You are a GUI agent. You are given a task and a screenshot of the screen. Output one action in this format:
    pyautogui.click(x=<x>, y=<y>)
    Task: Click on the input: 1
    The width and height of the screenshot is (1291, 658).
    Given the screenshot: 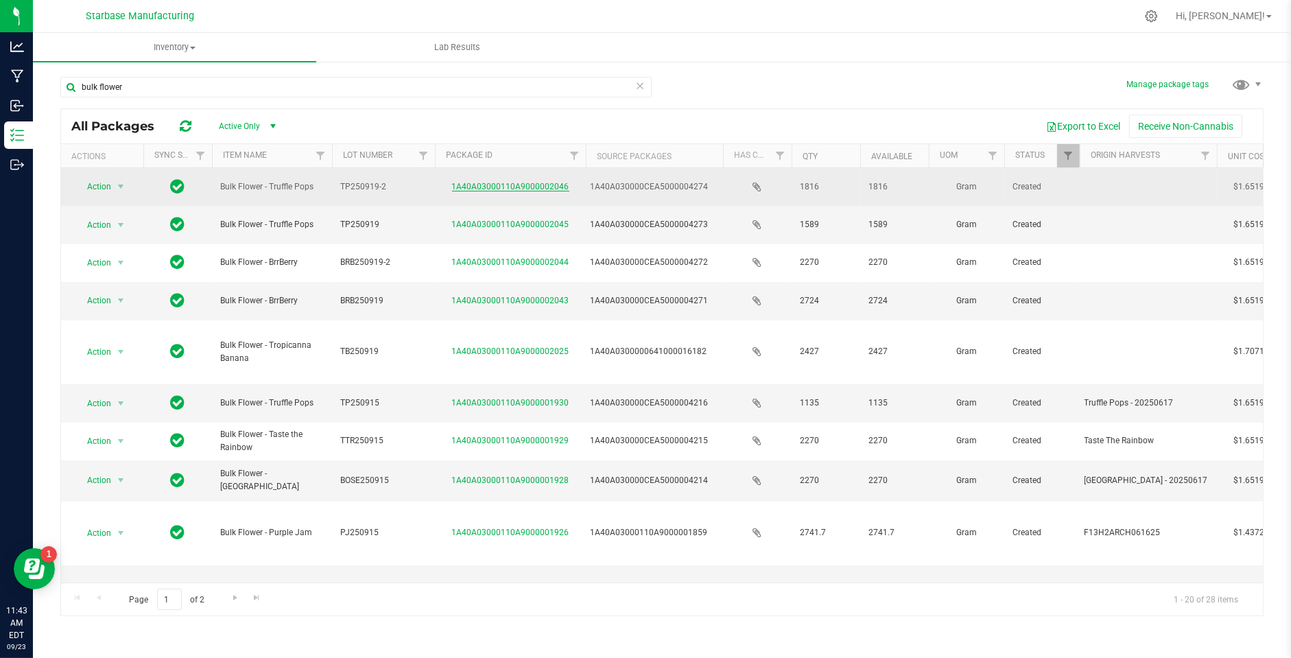 What is the action you would take?
    pyautogui.click(x=169, y=599)
    